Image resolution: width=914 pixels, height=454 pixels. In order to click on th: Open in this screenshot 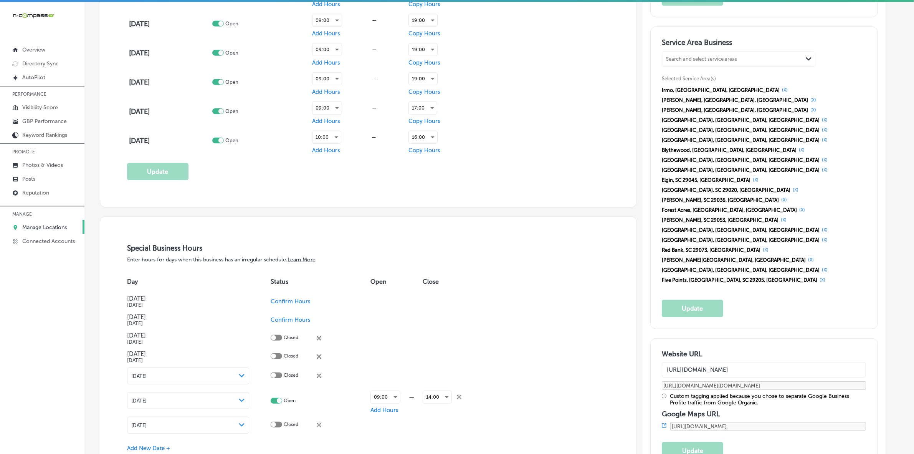, I will do `click(397, 281)`.